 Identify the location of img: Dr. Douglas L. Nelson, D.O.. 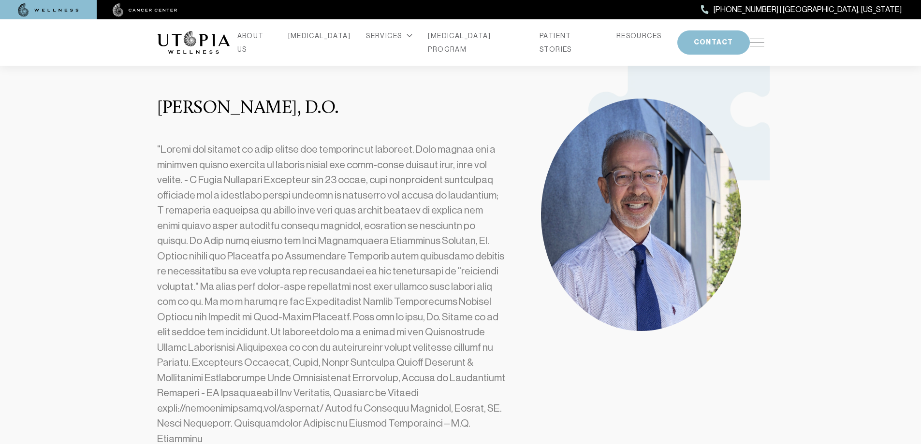
(641, 215).